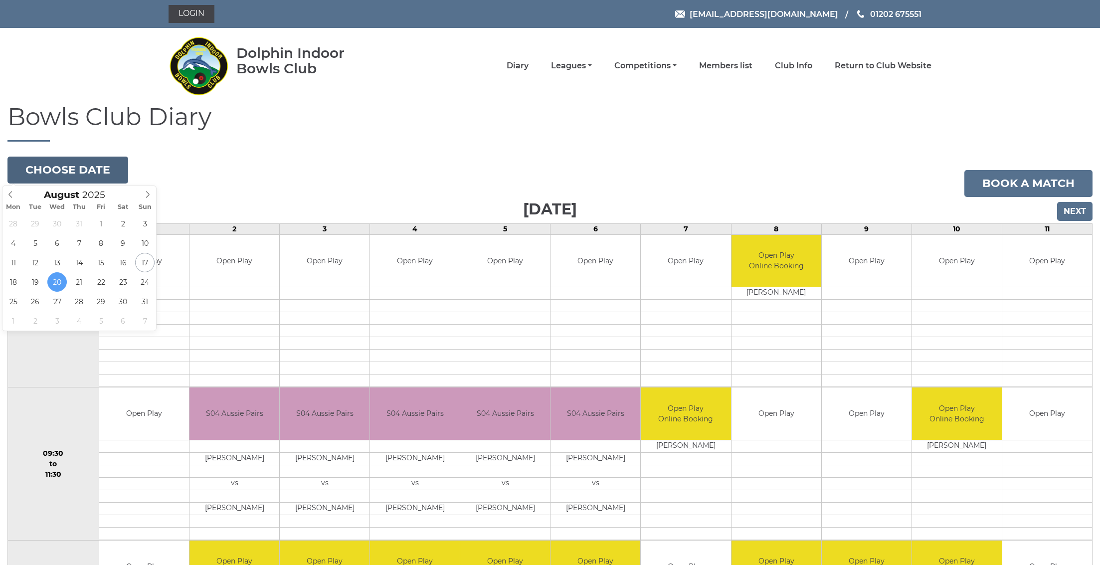 The width and height of the screenshot is (1100, 565). Describe the element at coordinates (57, 301) in the screenshot. I see `span: August 27, 2025` at that location.